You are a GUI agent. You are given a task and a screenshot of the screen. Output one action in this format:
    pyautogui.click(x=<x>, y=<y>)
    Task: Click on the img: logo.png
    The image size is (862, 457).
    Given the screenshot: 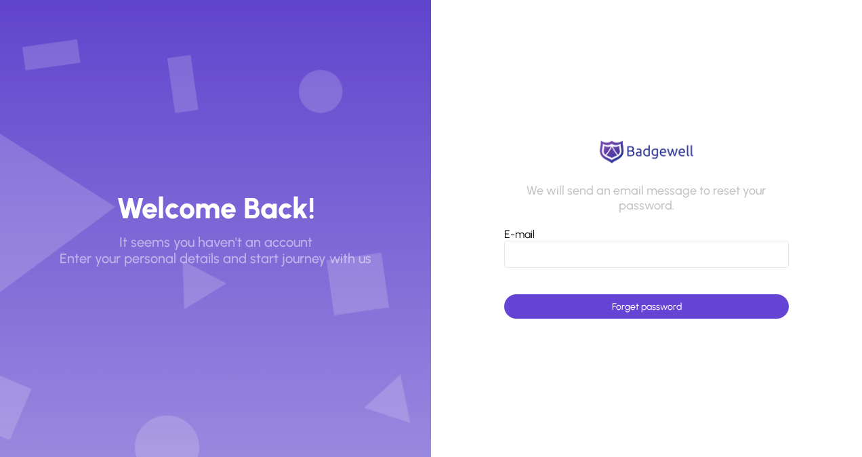 What is the action you would take?
    pyautogui.click(x=646, y=152)
    